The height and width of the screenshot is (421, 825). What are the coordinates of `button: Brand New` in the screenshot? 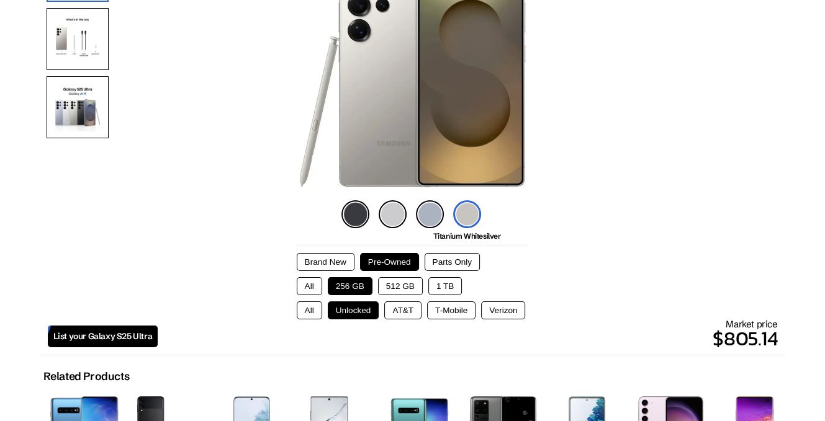 It's located at (325, 262).